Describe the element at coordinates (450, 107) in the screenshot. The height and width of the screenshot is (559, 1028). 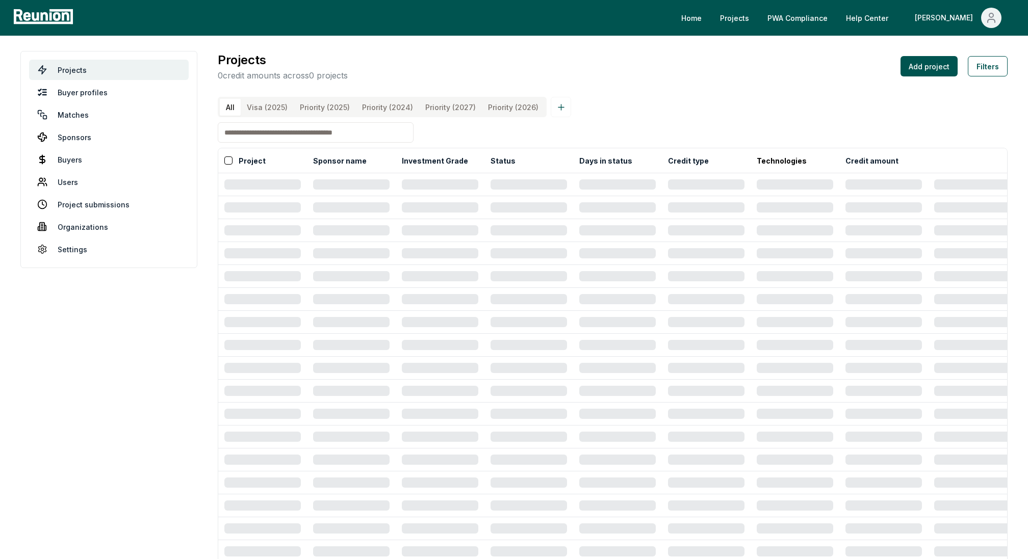
I see `button: Priority (2027)` at that location.